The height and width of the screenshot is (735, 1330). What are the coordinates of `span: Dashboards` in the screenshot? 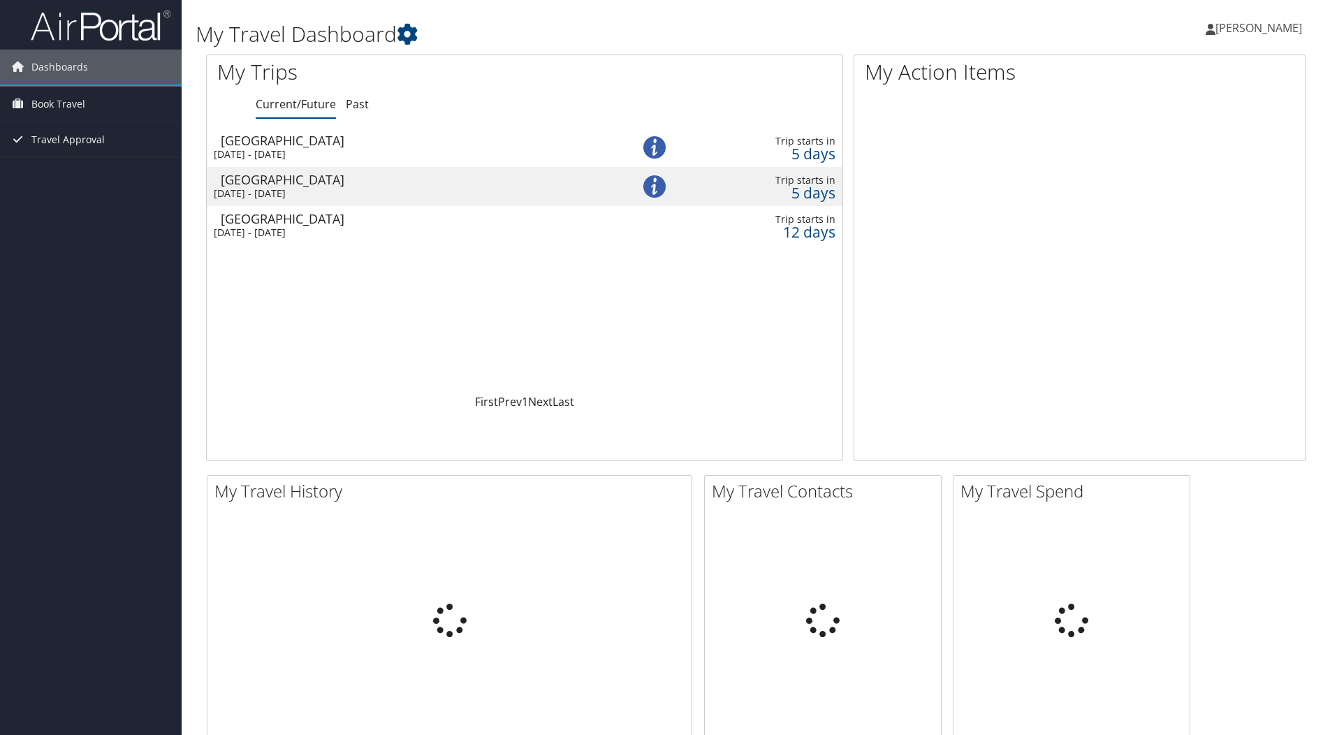 It's located at (59, 67).